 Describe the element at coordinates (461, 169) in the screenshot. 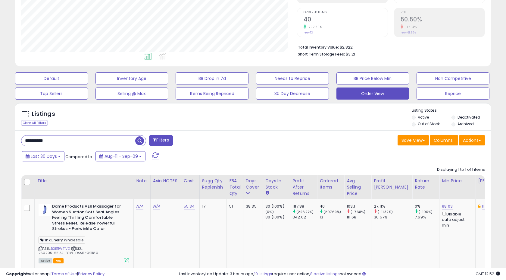

I see `div: Displaying 1 to 1 of 1 items` at that location.